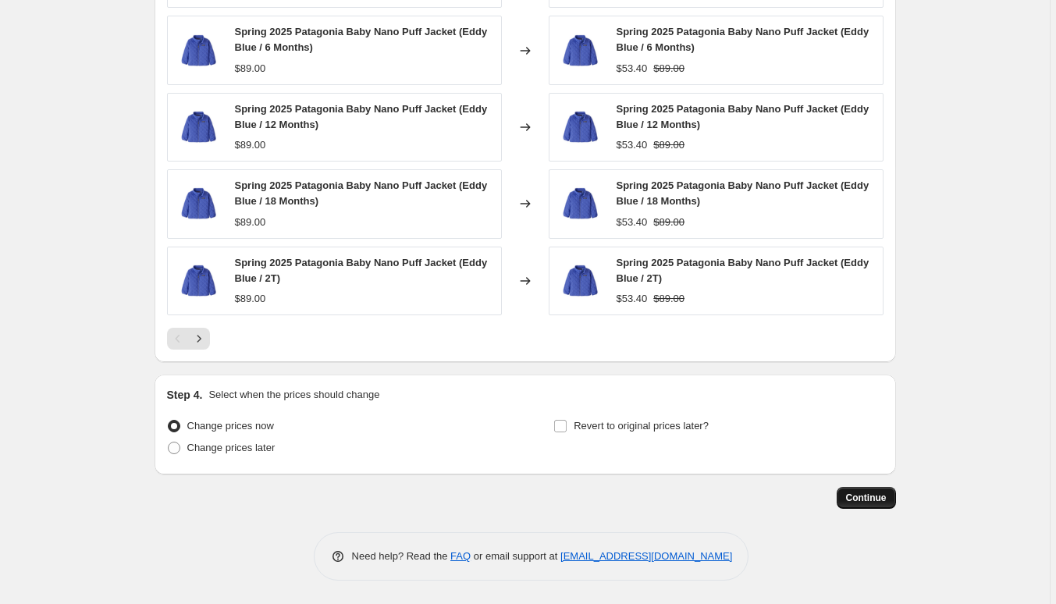 Image resolution: width=1056 pixels, height=604 pixels. Describe the element at coordinates (230, 426) in the screenshot. I see `span: Change prices now` at that location.